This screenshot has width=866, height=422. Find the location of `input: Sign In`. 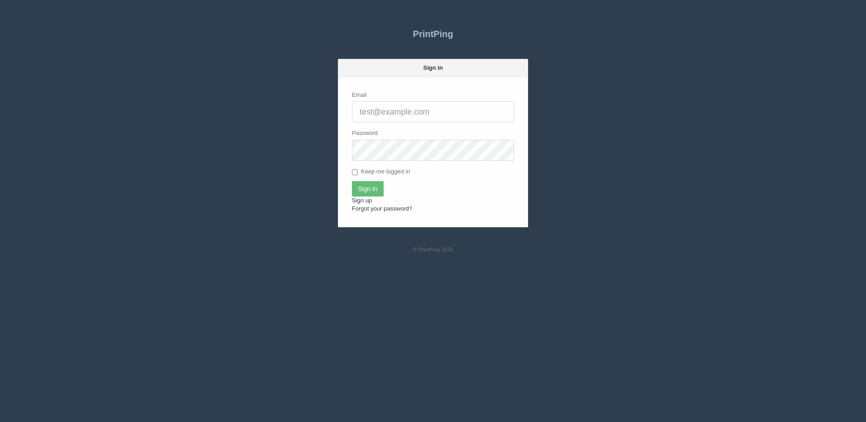

input: Sign In is located at coordinates (368, 189).